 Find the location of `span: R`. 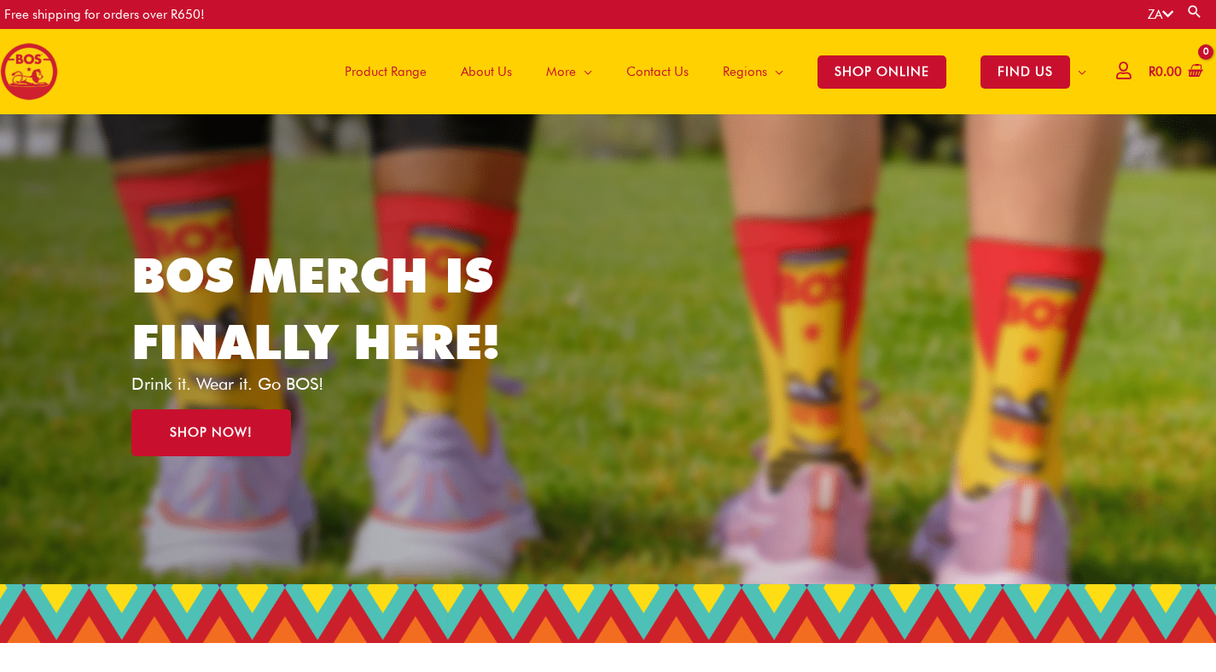

span: R is located at coordinates (1152, 72).